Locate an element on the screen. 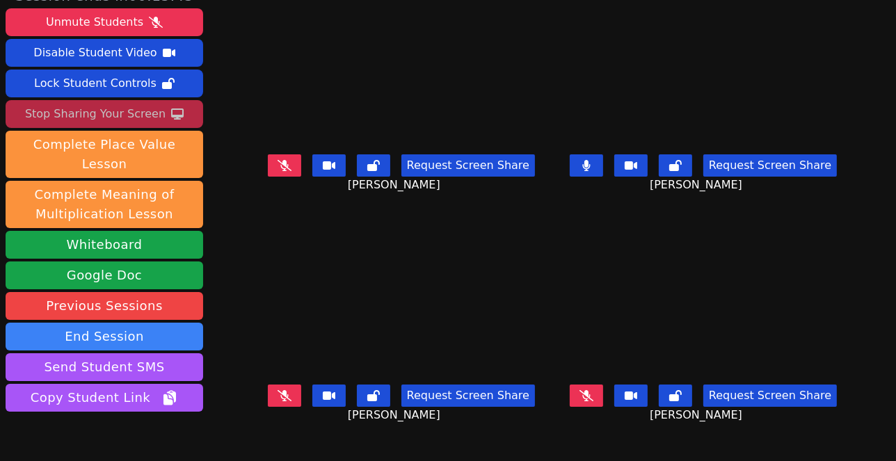 The height and width of the screenshot is (461, 896). div: Stop Sharing Your Screen is located at coordinates (95, 114).